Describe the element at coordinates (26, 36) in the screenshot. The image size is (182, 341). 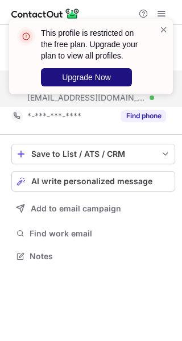
I see `img: error` at that location.